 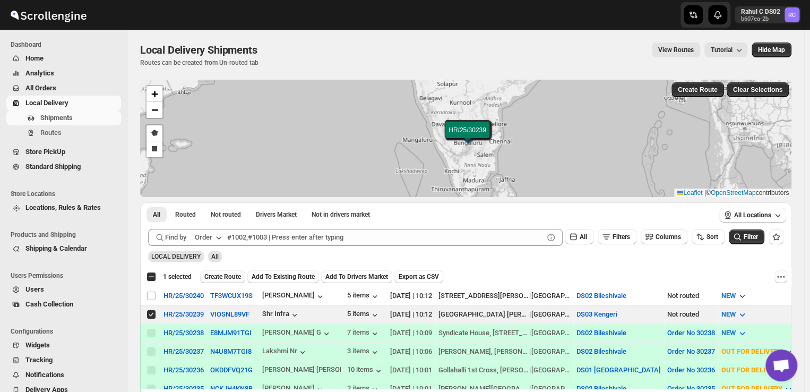 I want to click on button: Users, so click(x=64, y=289).